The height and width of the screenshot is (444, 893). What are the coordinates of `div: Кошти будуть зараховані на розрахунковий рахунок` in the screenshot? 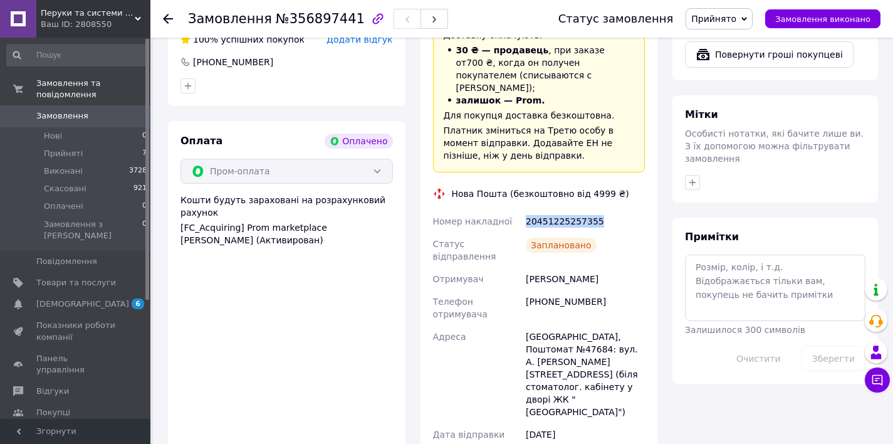 It's located at (286, 220).